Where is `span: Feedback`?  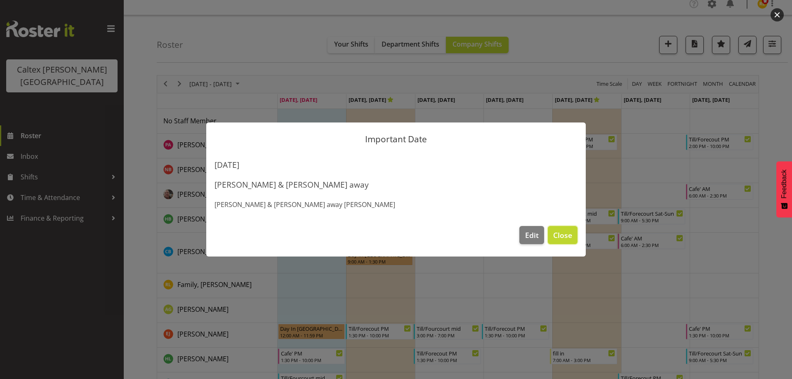 span: Feedback is located at coordinates (784, 184).